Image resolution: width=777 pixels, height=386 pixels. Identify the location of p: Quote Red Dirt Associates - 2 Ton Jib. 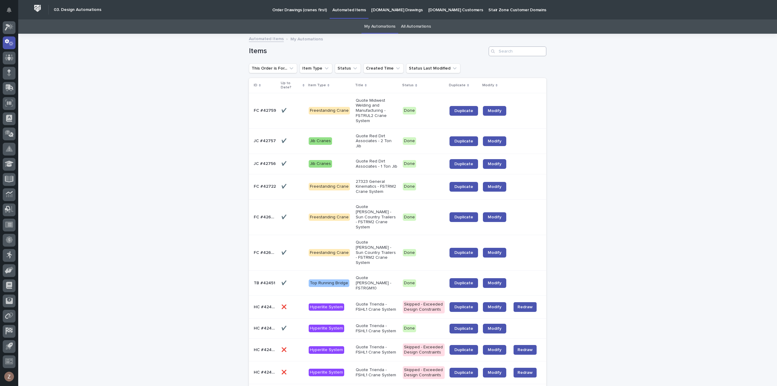
(377, 141).